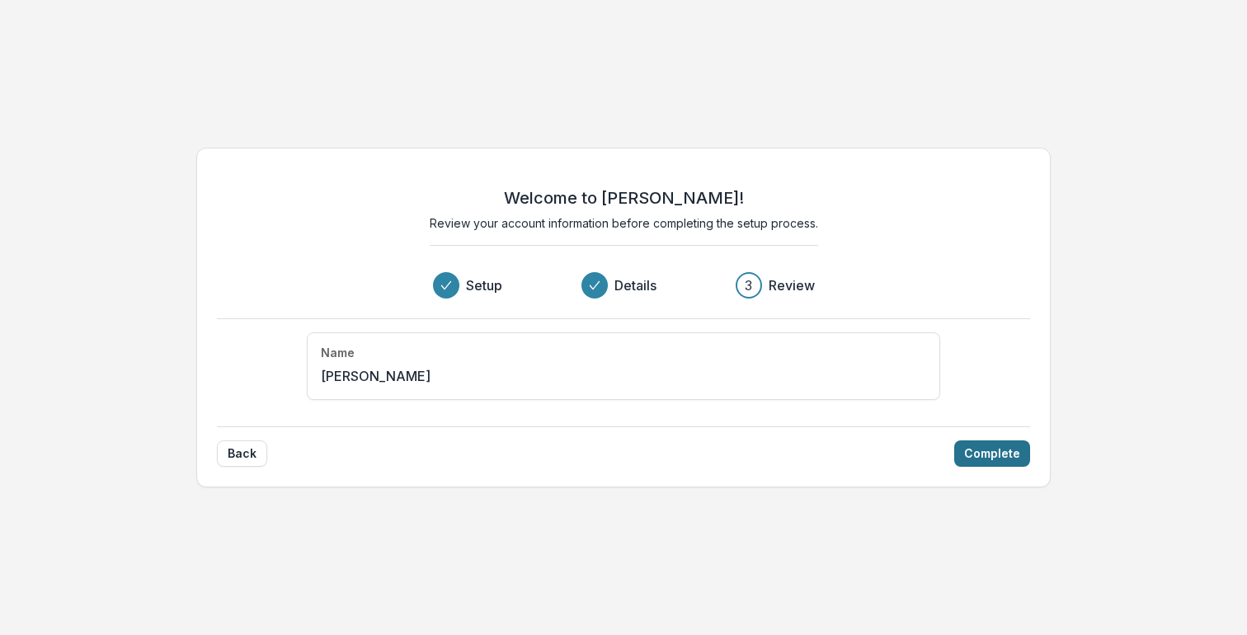 This screenshot has width=1247, height=635. I want to click on p: Review your account information before completing the setup process., so click(624, 223).